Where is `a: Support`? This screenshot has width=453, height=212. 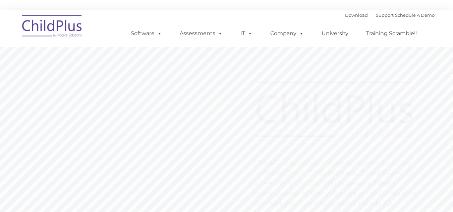 a: Support is located at coordinates (385, 15).